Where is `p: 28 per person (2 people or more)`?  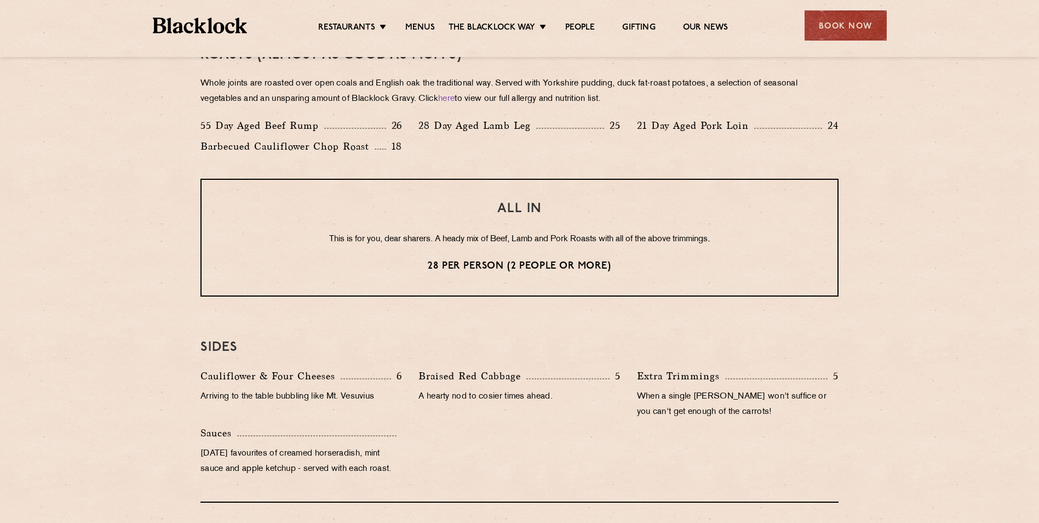
p: 28 per person (2 people or more) is located at coordinates (519, 266).